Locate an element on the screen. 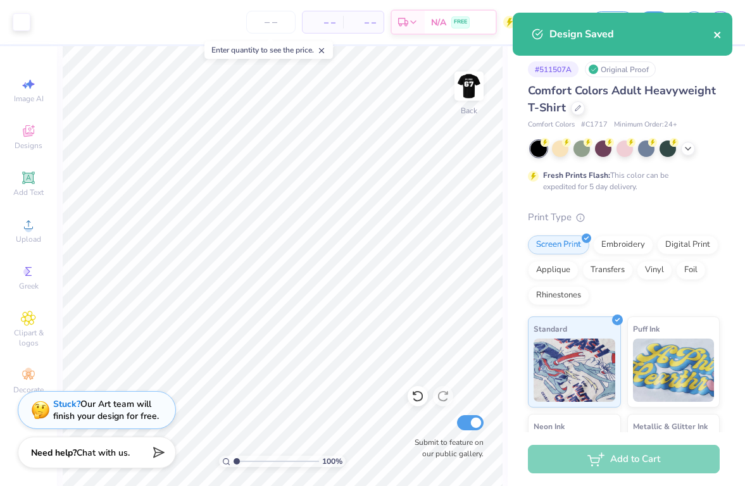 The height and width of the screenshot is (486, 745). span: Greek is located at coordinates (28, 286).